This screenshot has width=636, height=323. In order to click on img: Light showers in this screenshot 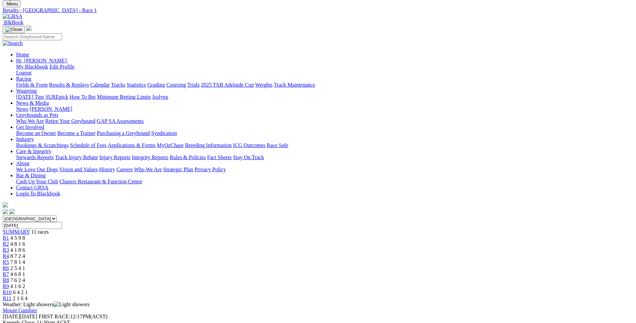, I will do `click(71, 304)`.